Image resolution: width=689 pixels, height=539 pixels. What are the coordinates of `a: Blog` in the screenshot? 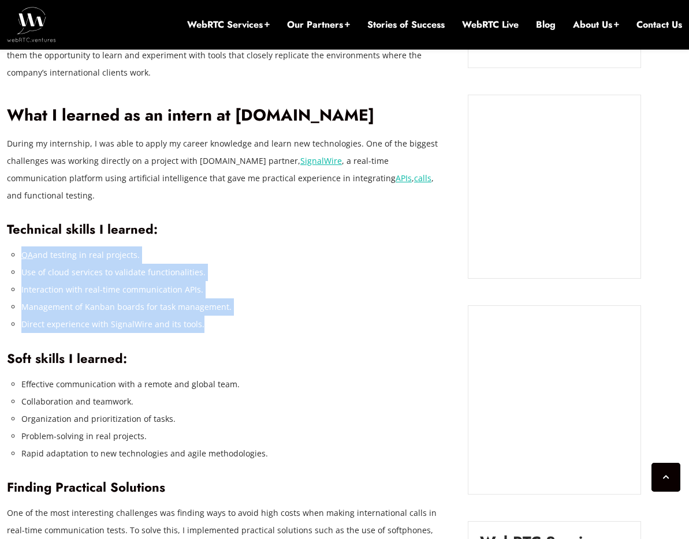 It's located at (546, 25).